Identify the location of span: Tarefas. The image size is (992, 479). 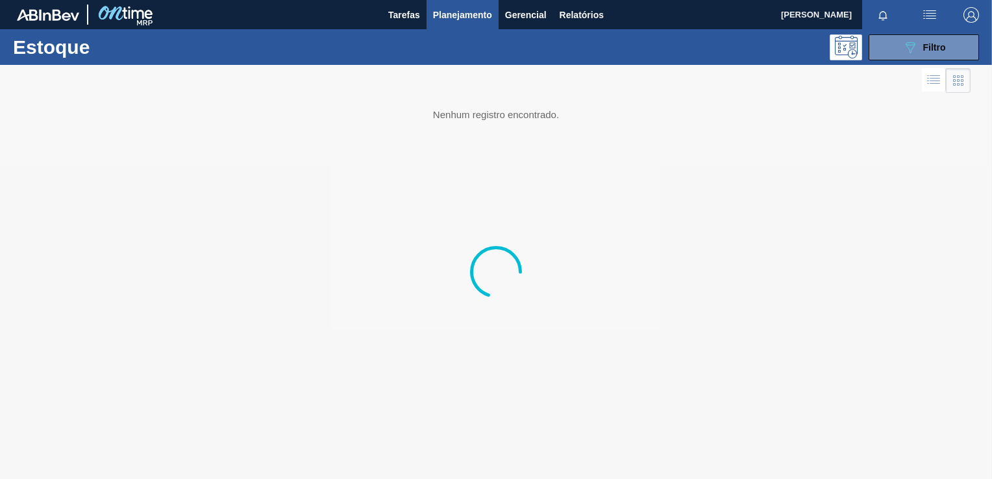
(404, 15).